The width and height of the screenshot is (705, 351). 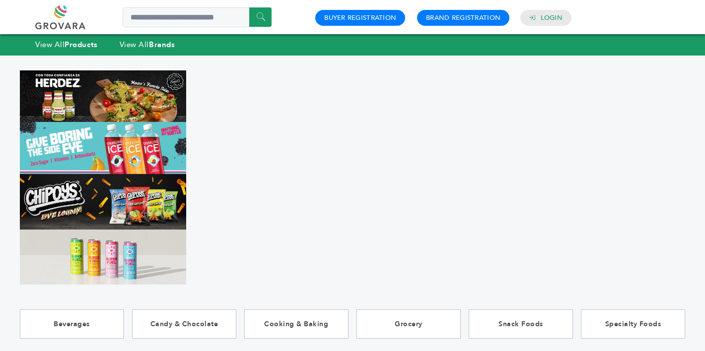 I want to click on img: Marketplace Top Banner 3, so click(x=103, y=202).